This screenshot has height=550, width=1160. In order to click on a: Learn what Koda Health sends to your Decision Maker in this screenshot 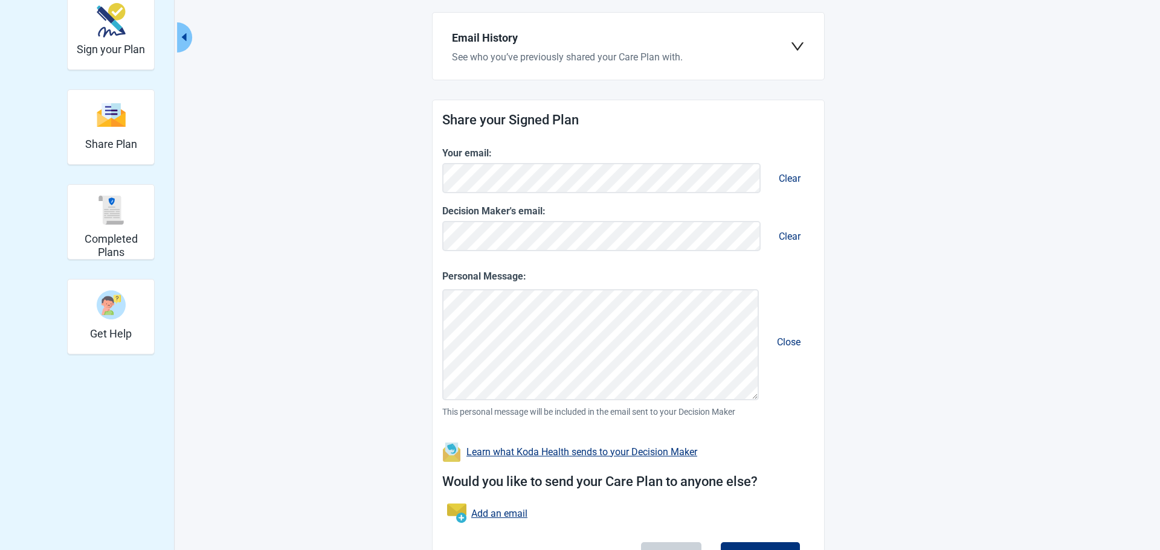, I will do `click(582, 452)`.